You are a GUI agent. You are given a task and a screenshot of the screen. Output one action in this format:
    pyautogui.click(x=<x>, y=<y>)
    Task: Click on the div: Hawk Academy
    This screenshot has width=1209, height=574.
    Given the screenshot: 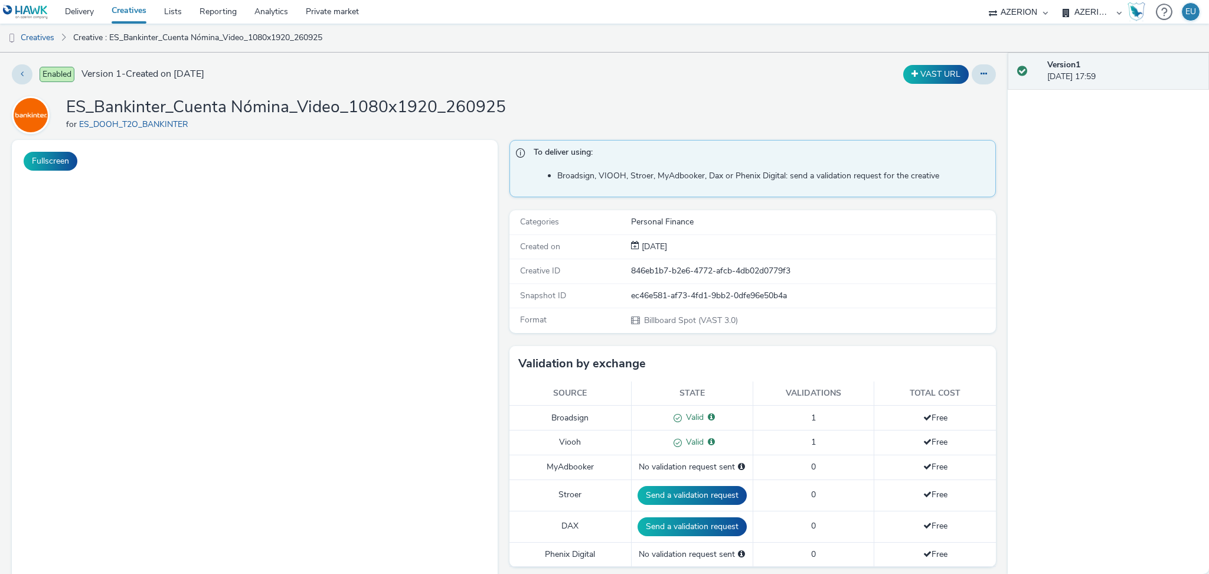 What is the action you would take?
    pyautogui.click(x=1136, y=12)
    